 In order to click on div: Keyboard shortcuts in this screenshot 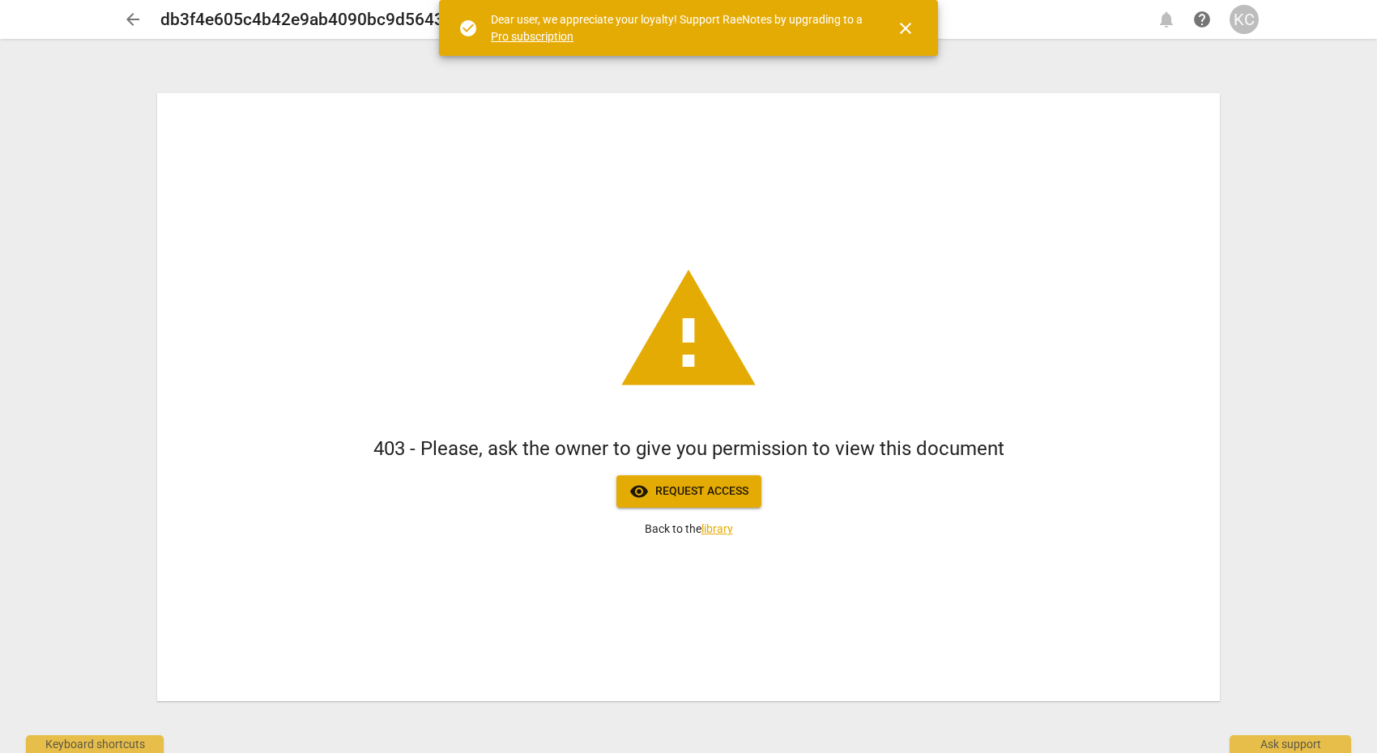, I will do `click(95, 744)`.